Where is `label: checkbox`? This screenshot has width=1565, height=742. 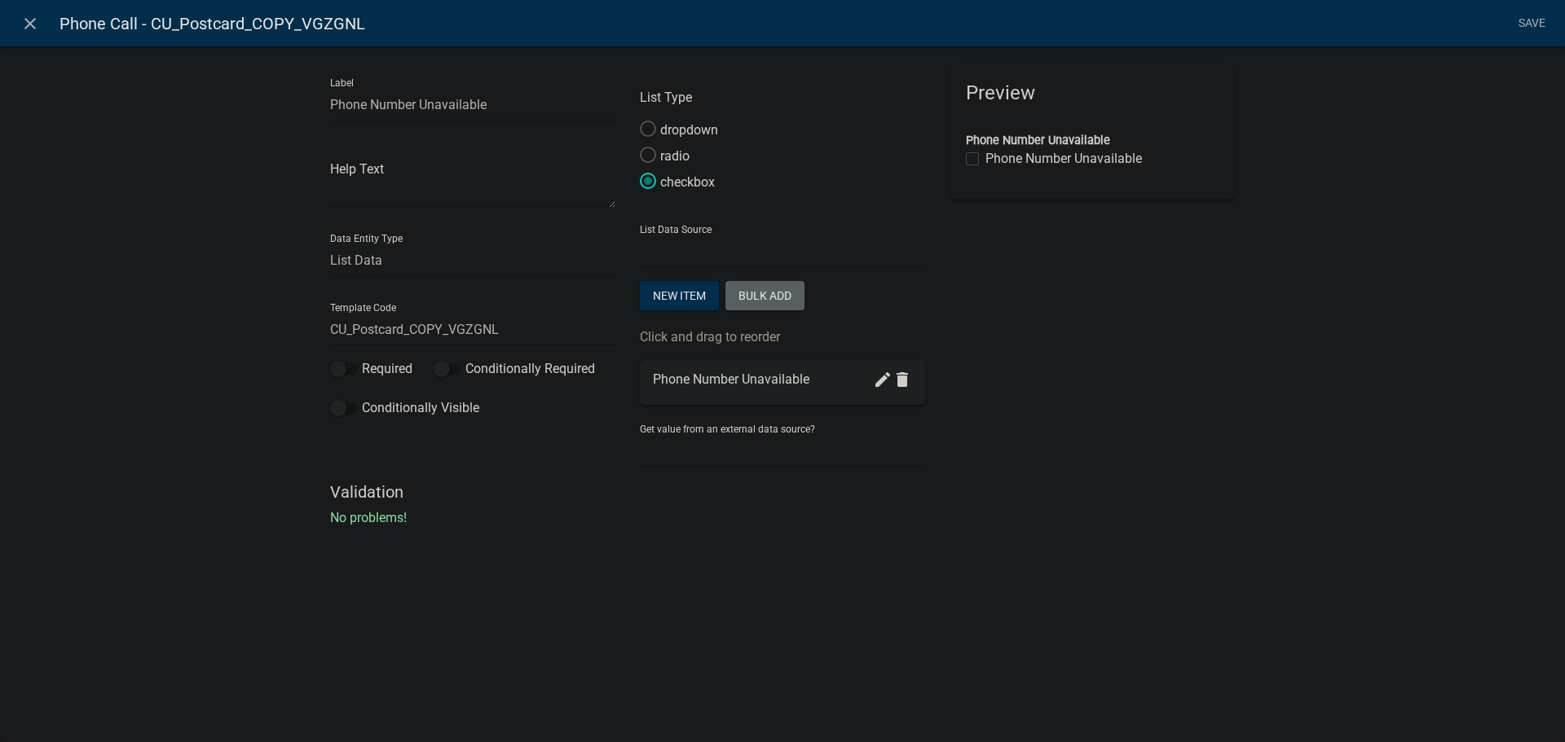 label: checkbox is located at coordinates (677, 183).